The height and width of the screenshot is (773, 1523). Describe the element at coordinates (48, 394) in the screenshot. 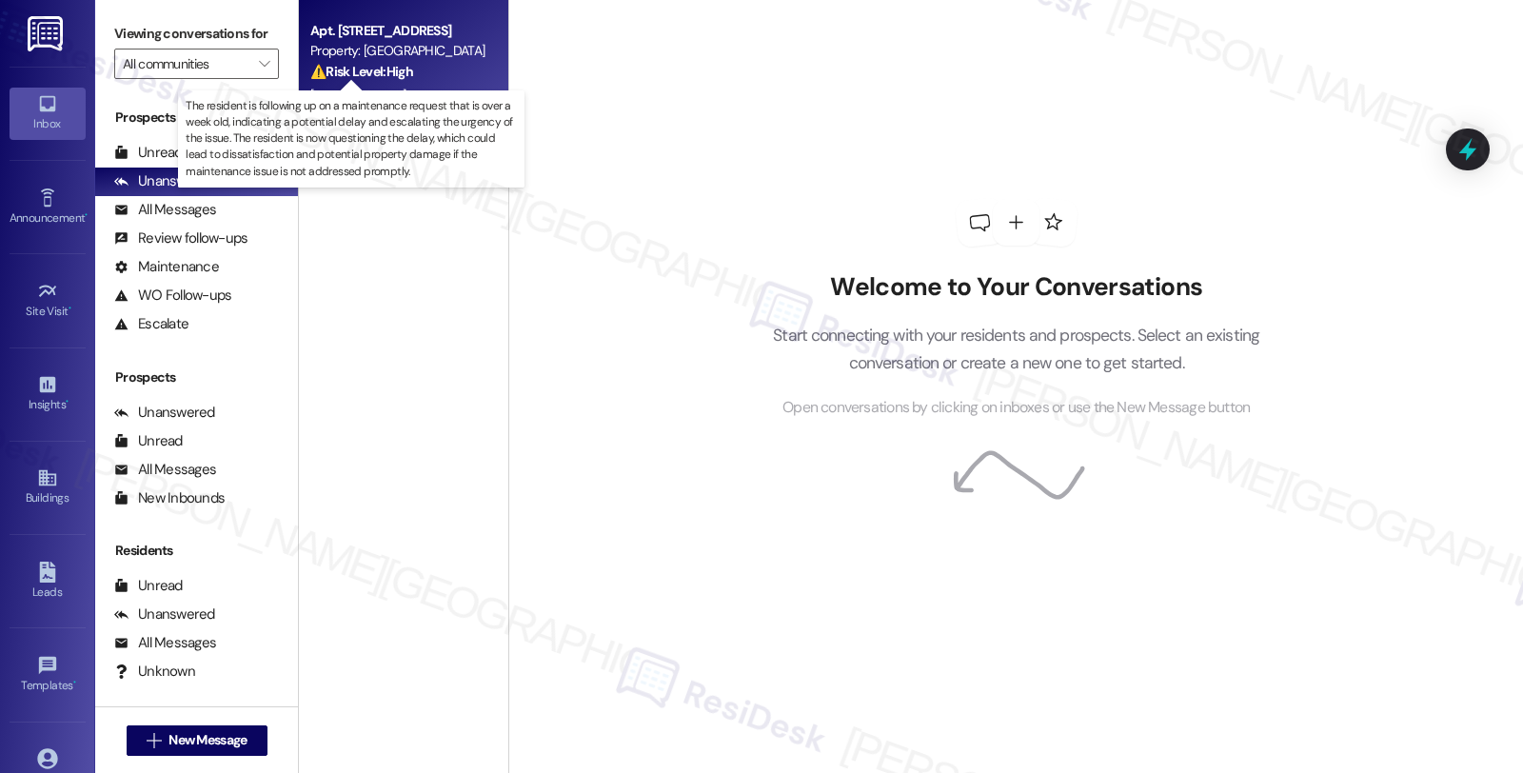

I see `a: Insights •` at that location.